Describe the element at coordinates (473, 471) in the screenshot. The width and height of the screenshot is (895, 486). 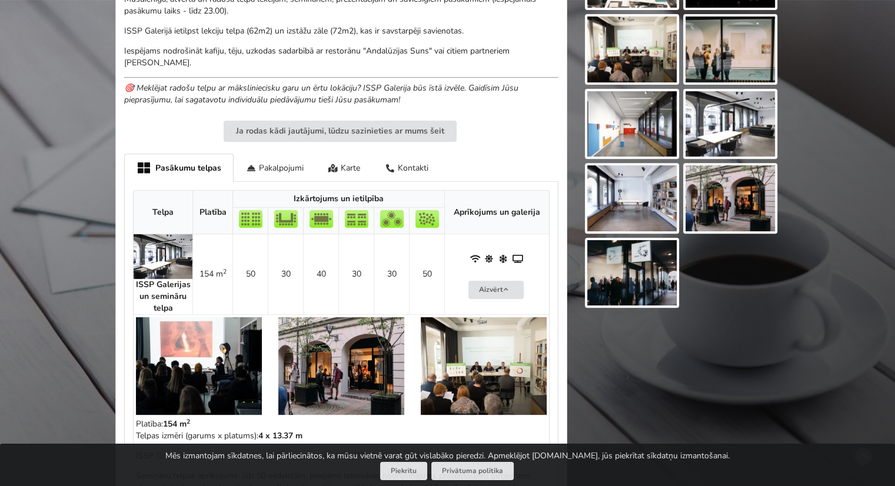
I see `a: Privātuma politika` at that location.